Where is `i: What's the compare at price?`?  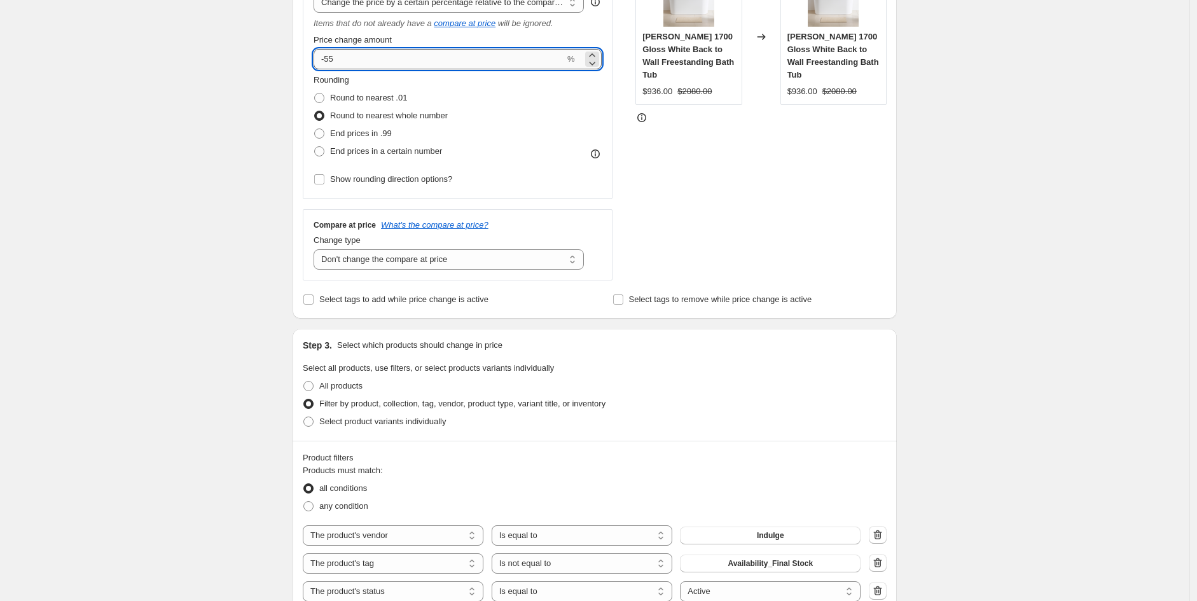 i: What's the compare at price? is located at coordinates (435, 225).